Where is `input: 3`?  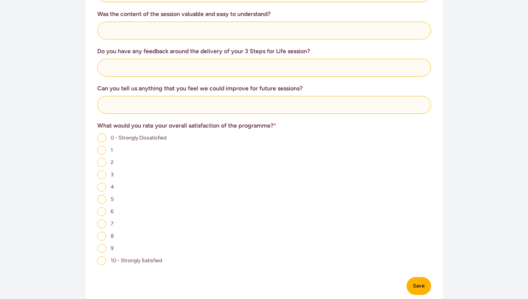
input: 3 is located at coordinates (102, 175).